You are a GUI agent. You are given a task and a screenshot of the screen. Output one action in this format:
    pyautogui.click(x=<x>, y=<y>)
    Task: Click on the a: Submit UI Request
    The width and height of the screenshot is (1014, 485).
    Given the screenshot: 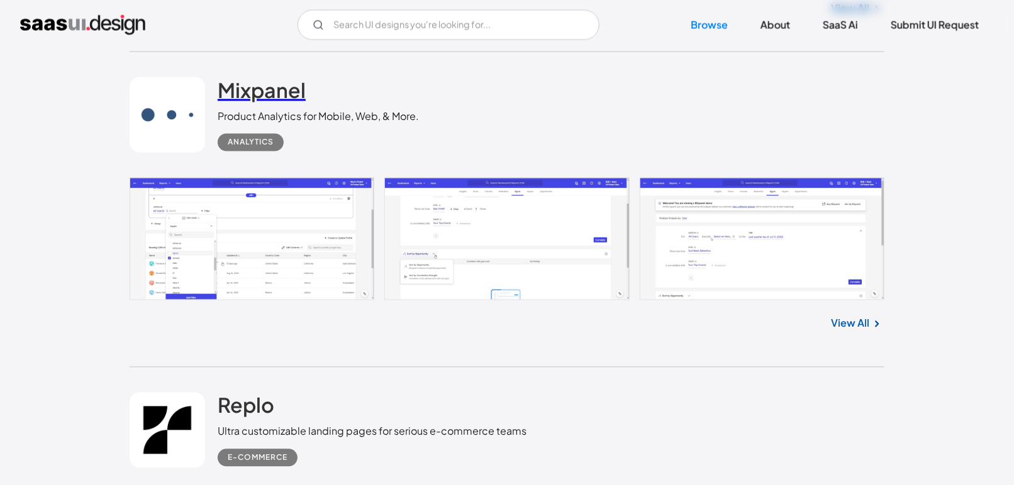 What is the action you would take?
    pyautogui.click(x=934, y=25)
    